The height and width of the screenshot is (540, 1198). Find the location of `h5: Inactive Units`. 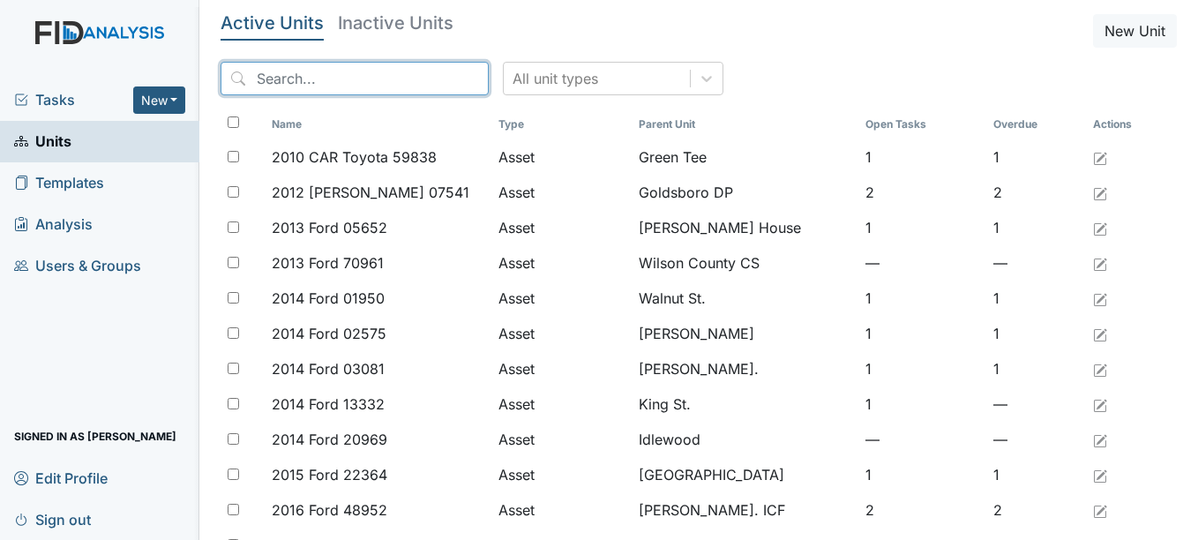

h5: Inactive Units is located at coordinates (395, 23).